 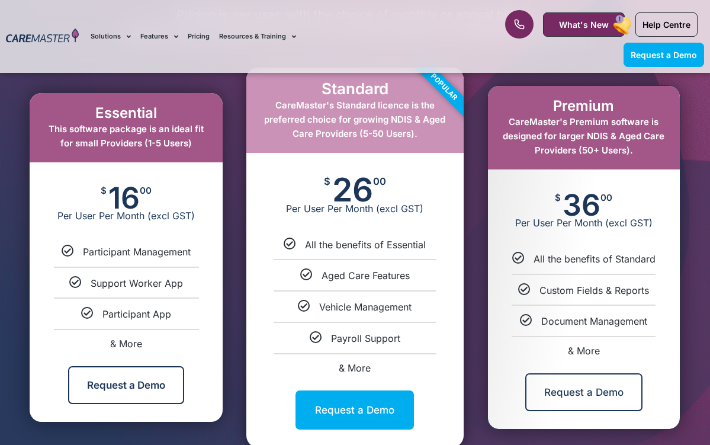 I want to click on span: 36, so click(x=581, y=205).